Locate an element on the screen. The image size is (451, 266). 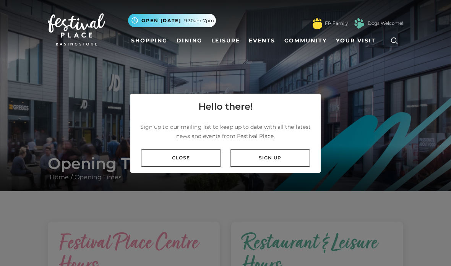
a: Close is located at coordinates (181, 158).